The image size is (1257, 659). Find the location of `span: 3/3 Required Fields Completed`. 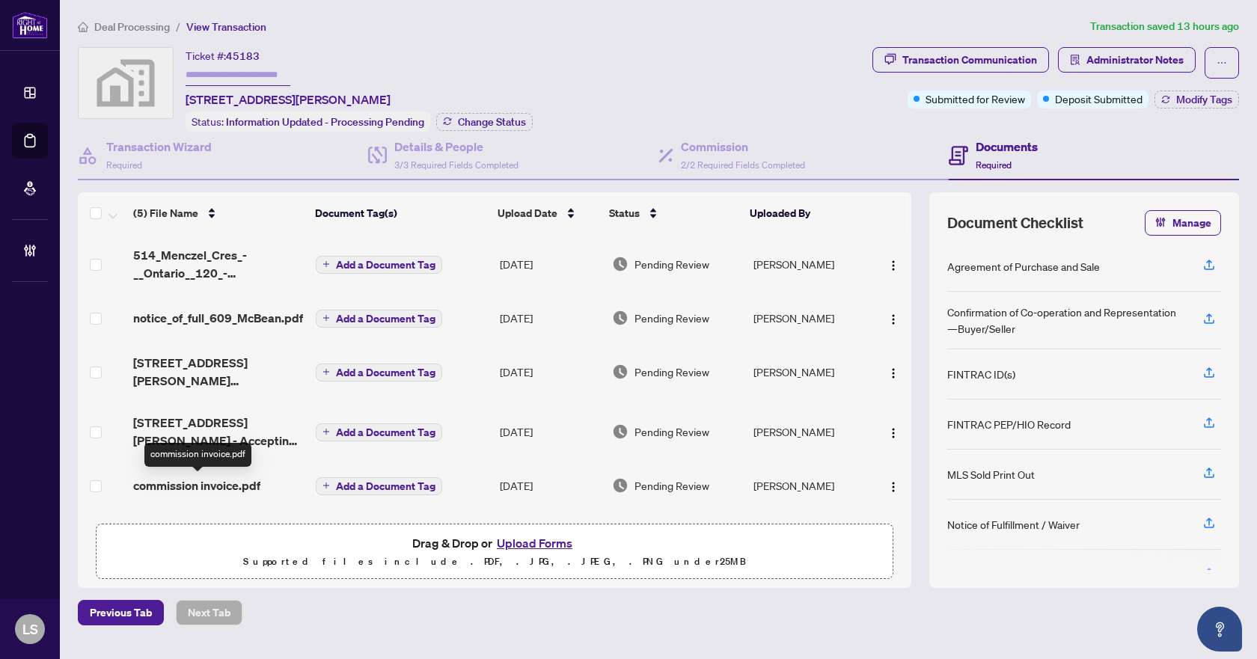

span: 3/3 Required Fields Completed is located at coordinates (456, 165).